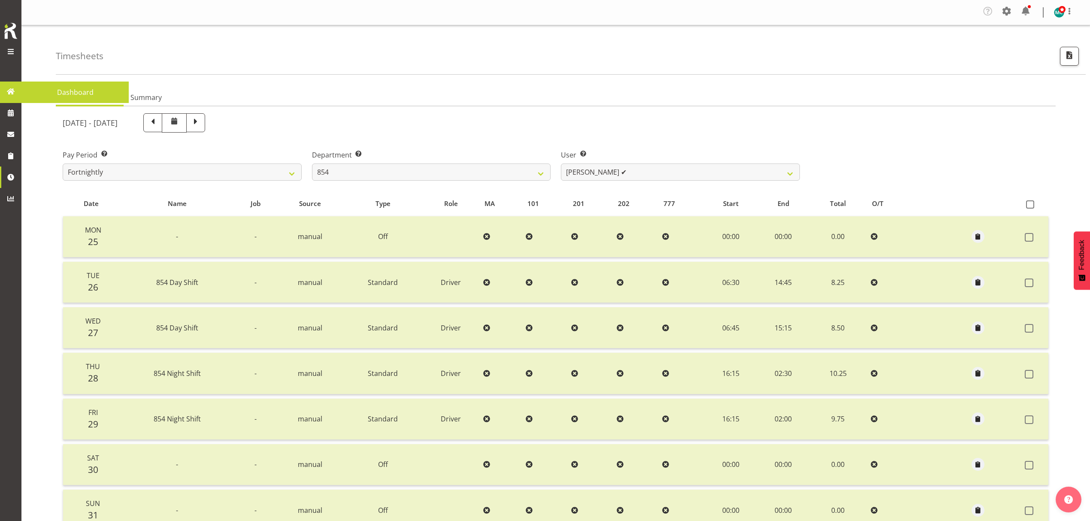 The height and width of the screenshot is (521, 1090). I want to click on td: 06:30, so click(731, 282).